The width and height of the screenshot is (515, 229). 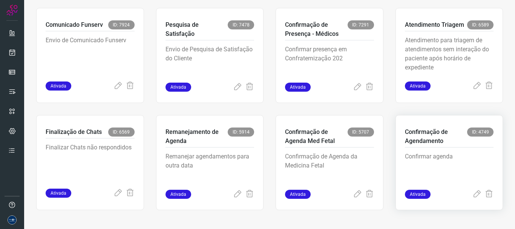 I want to click on p: Finalizar Chats não respondidos, so click(x=90, y=162).